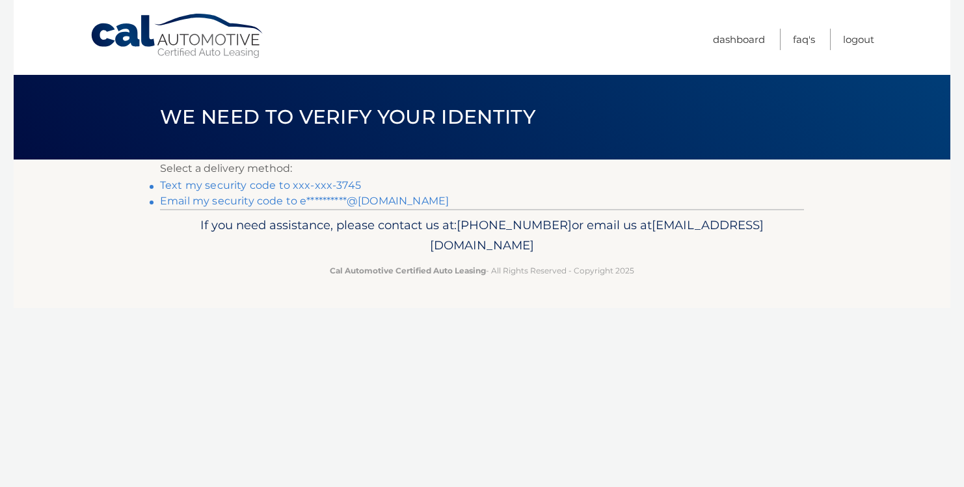 Image resolution: width=964 pixels, height=487 pixels. What do you see at coordinates (260, 185) in the screenshot?
I see `a: Text my security code to xxx-xxx-3745` at bounding box center [260, 185].